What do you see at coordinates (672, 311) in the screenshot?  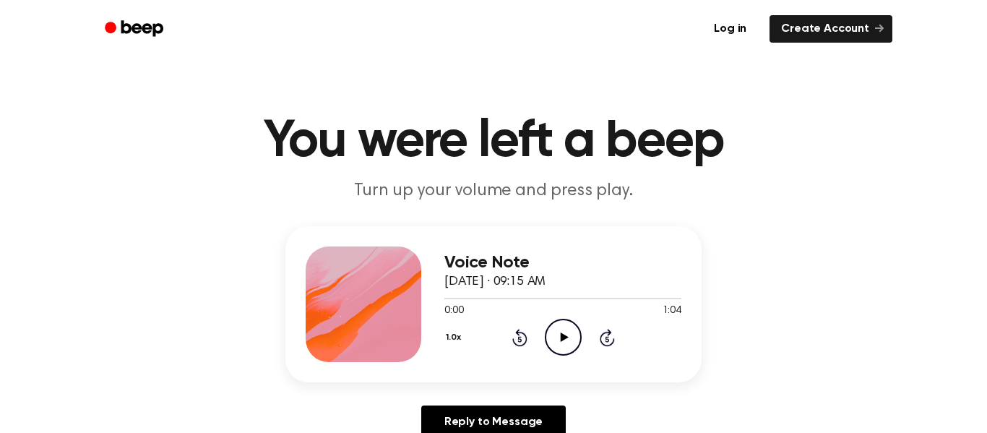 I see `span: 1:04` at bounding box center [672, 311].